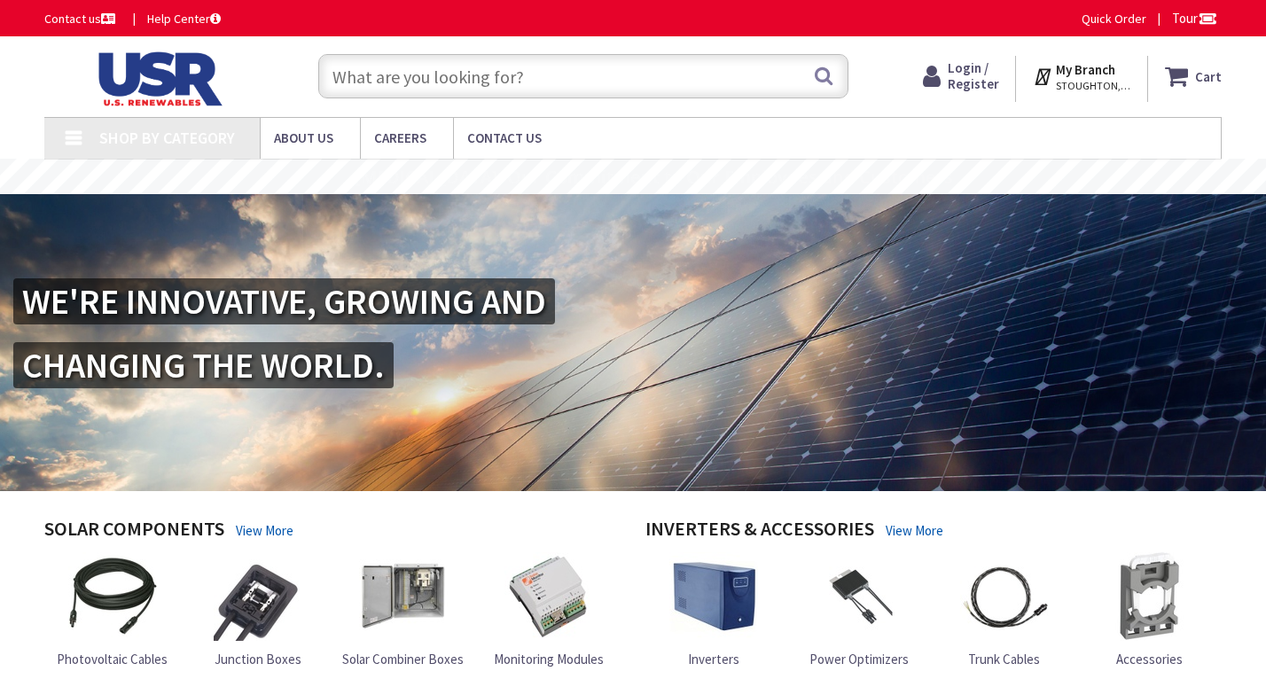 Image resolution: width=1266 pixels, height=679 pixels. What do you see at coordinates (167, 137) in the screenshot?
I see `span: Shop By Category` at bounding box center [167, 137].